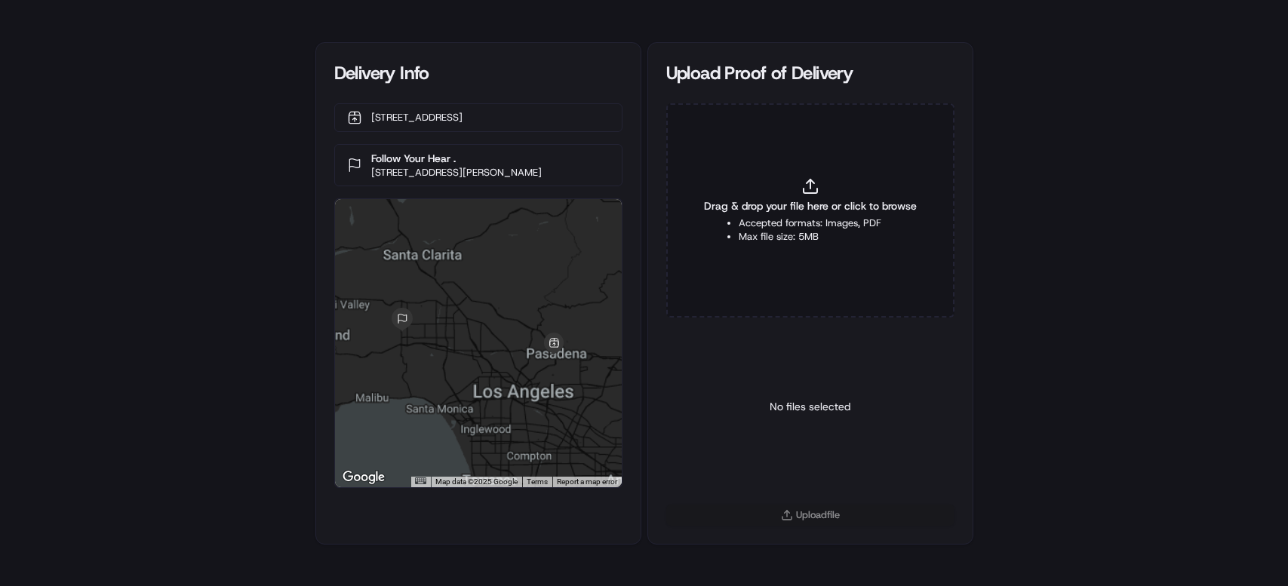 Image resolution: width=1288 pixels, height=586 pixels. Describe the element at coordinates (810, 407) in the screenshot. I see `p: No files selected` at that location.